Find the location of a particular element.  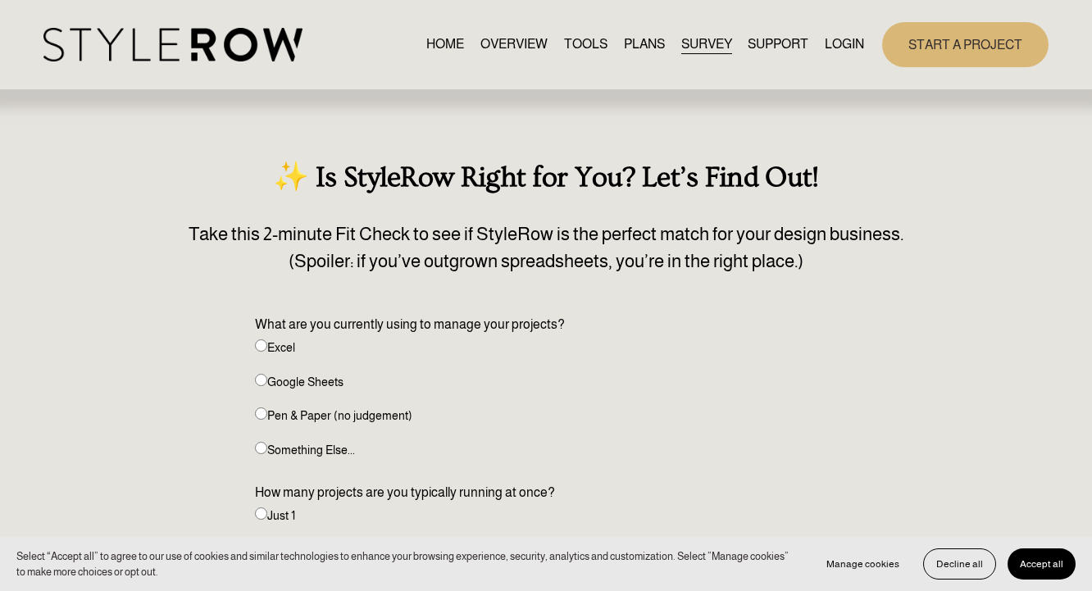

span: Decline all is located at coordinates (959, 564).